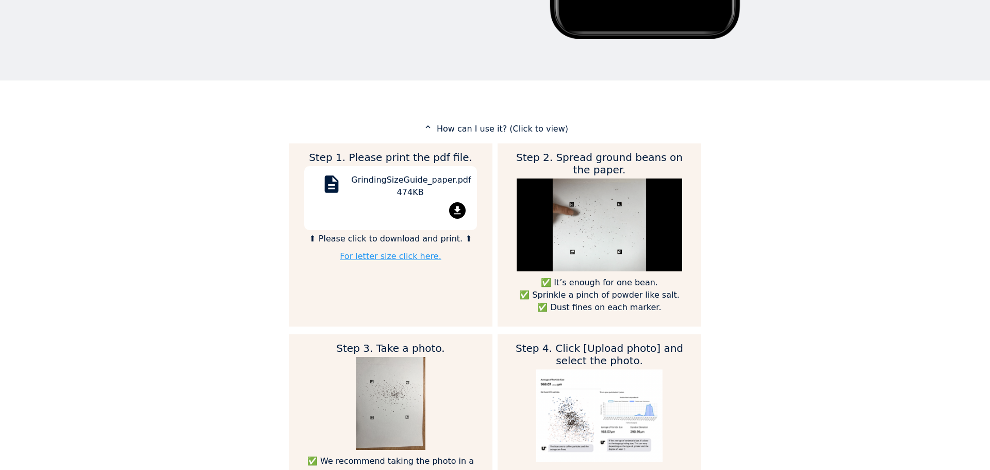 The image size is (990, 470). I want to click on h2: Step 4. Click [Upload photo] and select the photo., so click(599, 354).